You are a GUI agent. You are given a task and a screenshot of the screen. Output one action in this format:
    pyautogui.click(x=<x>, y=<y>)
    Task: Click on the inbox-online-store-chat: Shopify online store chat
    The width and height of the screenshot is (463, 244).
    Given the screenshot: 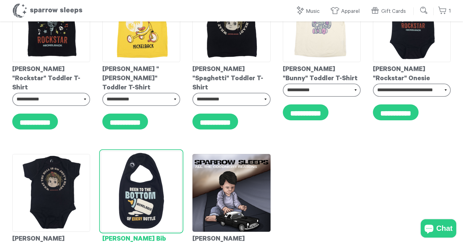 What is the action you would take?
    pyautogui.click(x=438, y=229)
    